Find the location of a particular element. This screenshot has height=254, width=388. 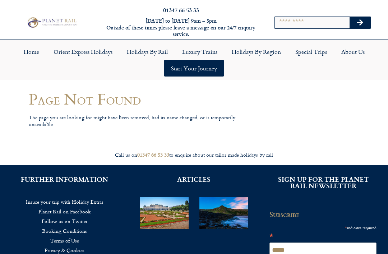

p: The page you are looking for might have been removed, had its name changed, or is temporarily una... is located at coordinates (137, 121).